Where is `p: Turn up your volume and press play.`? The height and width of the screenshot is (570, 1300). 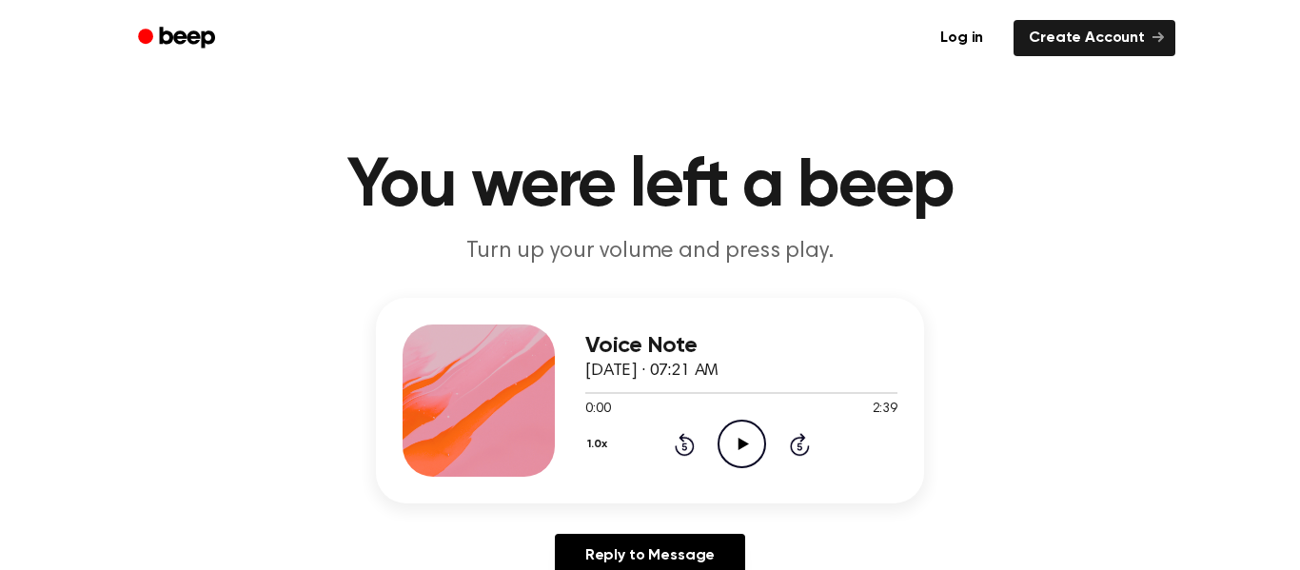
p: Turn up your volume and press play. is located at coordinates (650, 251).